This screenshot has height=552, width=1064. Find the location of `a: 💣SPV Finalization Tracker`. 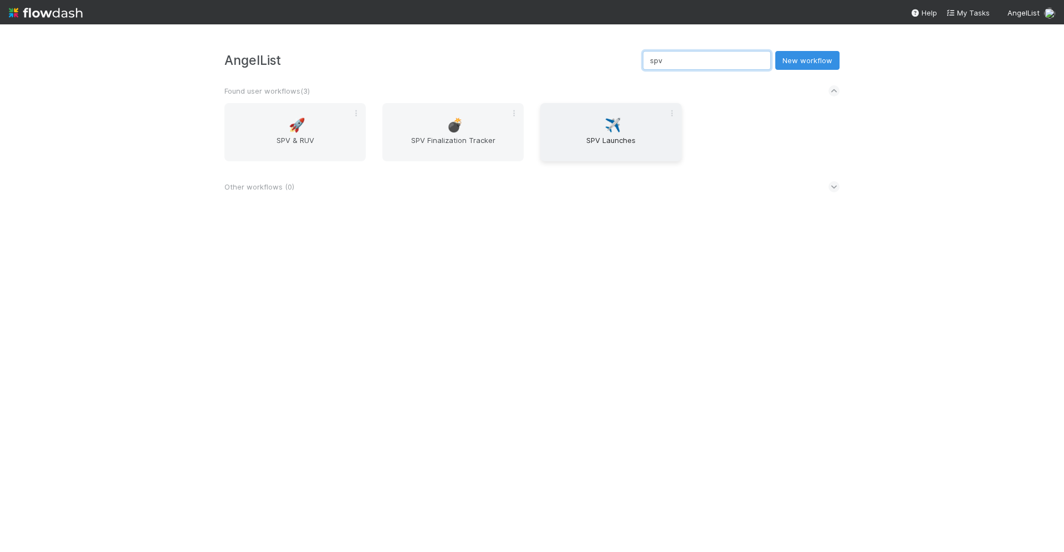

a: 💣SPV Finalization Tracker is located at coordinates (453, 132).